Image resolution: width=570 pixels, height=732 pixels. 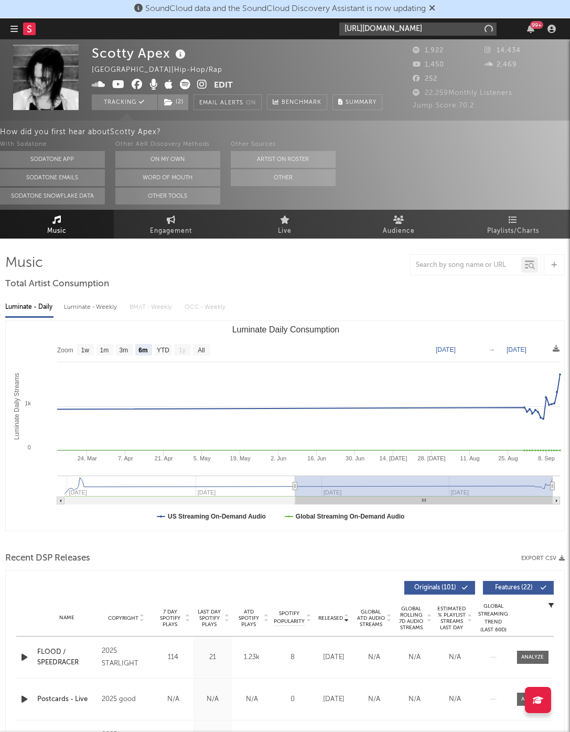 I want to click on text: 1k, so click(x=28, y=403).